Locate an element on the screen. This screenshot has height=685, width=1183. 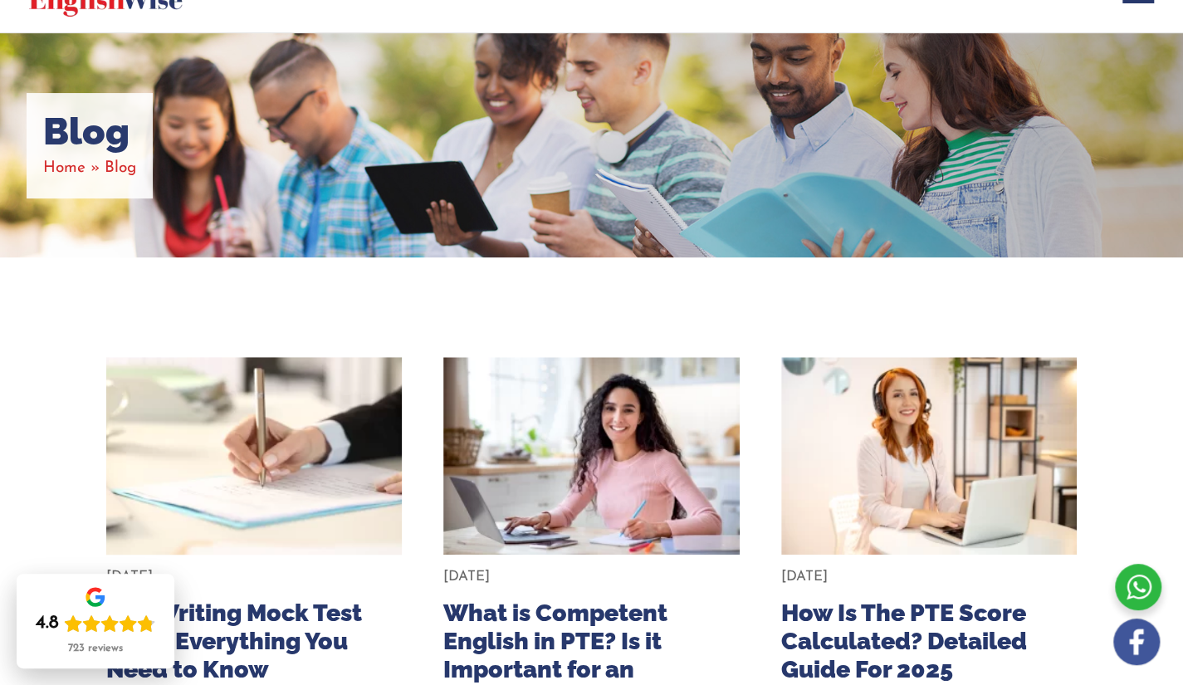
img: white-facebook.png is located at coordinates (1137, 642).